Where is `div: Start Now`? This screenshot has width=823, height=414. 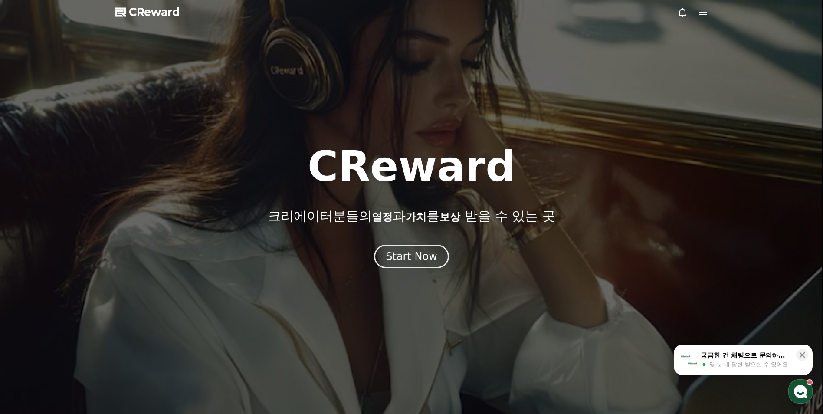 div: Start Now is located at coordinates (411, 256).